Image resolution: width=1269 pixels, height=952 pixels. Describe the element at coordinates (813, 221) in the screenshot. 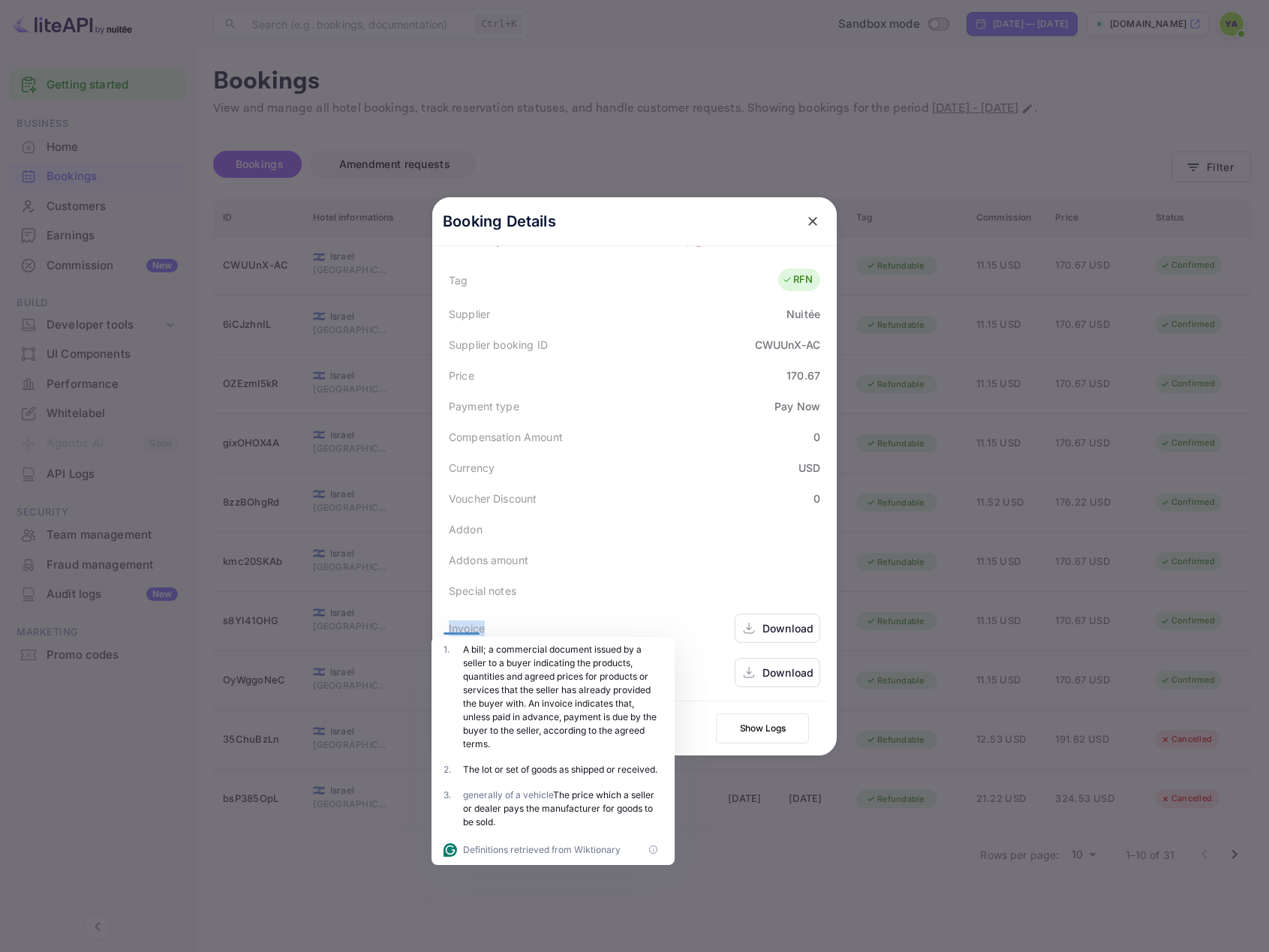

I see `button: close` at that location.